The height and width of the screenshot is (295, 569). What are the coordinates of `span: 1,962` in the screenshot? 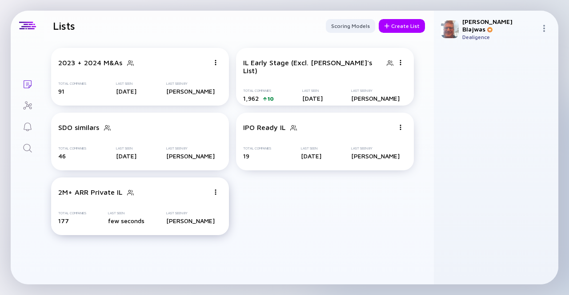 It's located at (251, 98).